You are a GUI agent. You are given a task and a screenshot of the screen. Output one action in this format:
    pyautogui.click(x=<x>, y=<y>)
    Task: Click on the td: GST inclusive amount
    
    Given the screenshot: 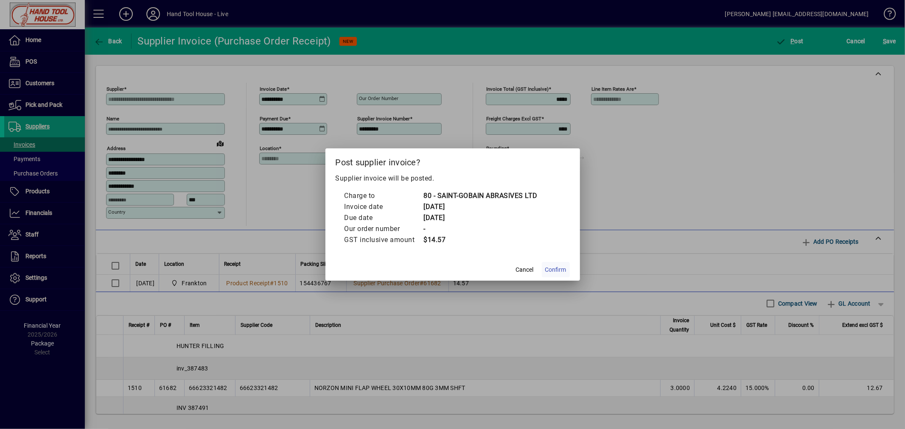 What is the action you would take?
    pyautogui.click(x=384, y=240)
    